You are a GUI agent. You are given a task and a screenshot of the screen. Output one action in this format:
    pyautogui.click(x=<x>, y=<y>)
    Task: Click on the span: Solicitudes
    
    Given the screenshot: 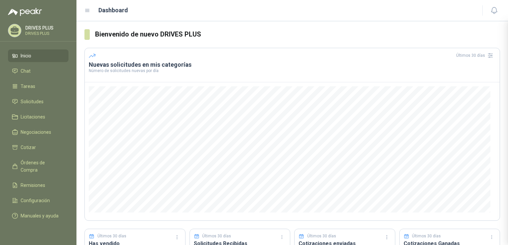 What is the action you would take?
    pyautogui.click(x=32, y=102)
    